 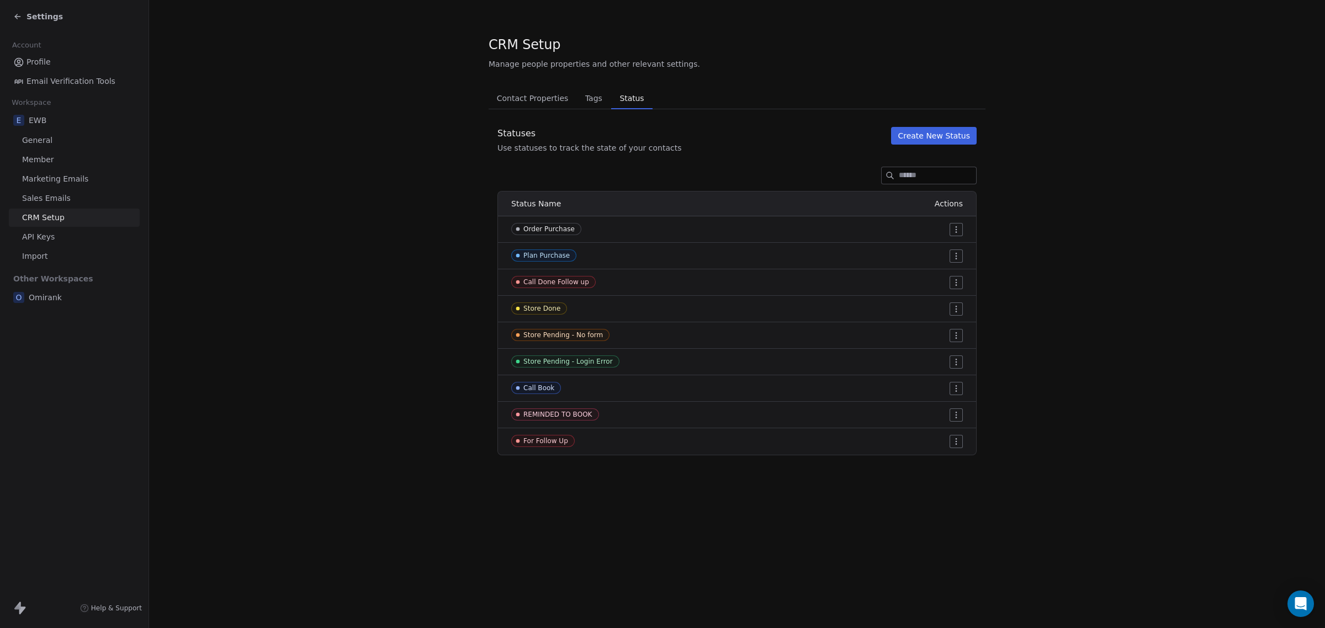 What do you see at coordinates (45, 298) in the screenshot?
I see `span: Omirank` at bounding box center [45, 298].